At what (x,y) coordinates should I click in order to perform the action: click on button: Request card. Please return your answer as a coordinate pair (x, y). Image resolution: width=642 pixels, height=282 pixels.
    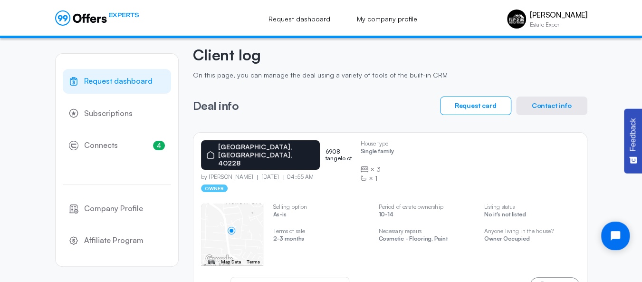
    Looking at the image, I should click on (476, 106).